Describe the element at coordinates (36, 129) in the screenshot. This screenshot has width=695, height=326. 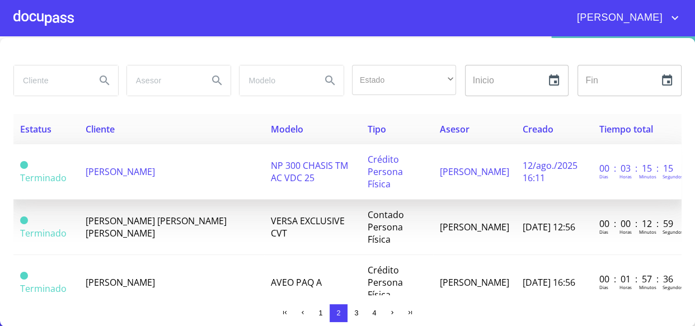
I see `span: Estatus` at that location.